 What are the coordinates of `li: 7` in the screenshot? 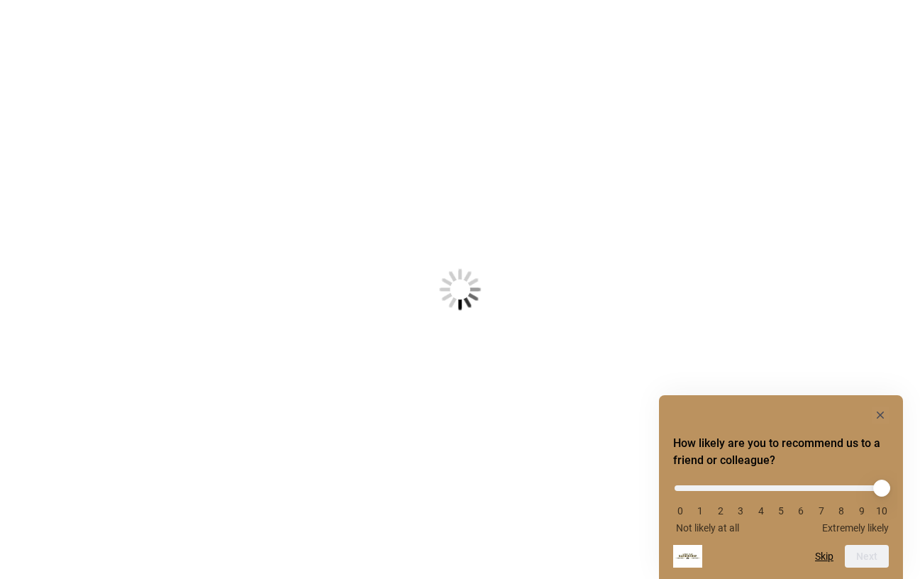 It's located at (821, 511).